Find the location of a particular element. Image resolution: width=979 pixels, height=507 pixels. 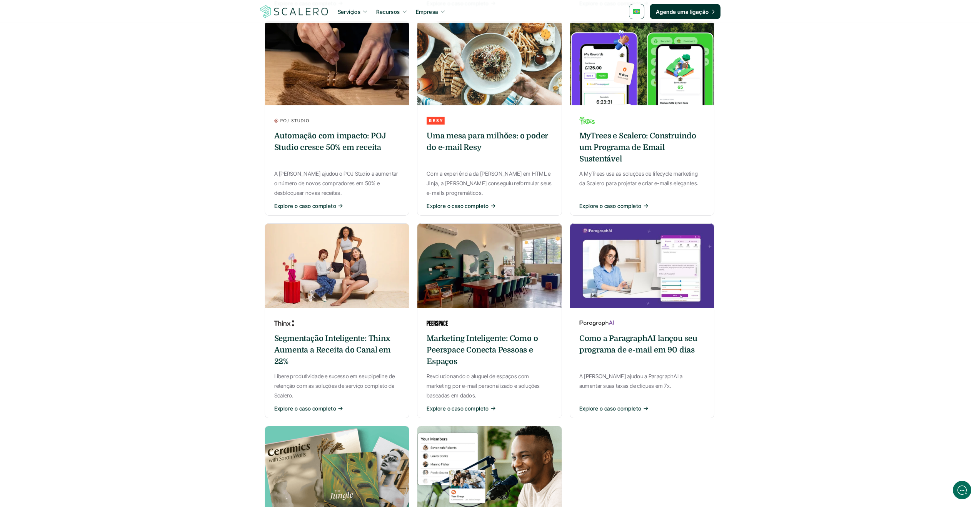

h6: MyTrees e Scalero: Construindo um Programa de Email Sustentável is located at coordinates (642, 148).